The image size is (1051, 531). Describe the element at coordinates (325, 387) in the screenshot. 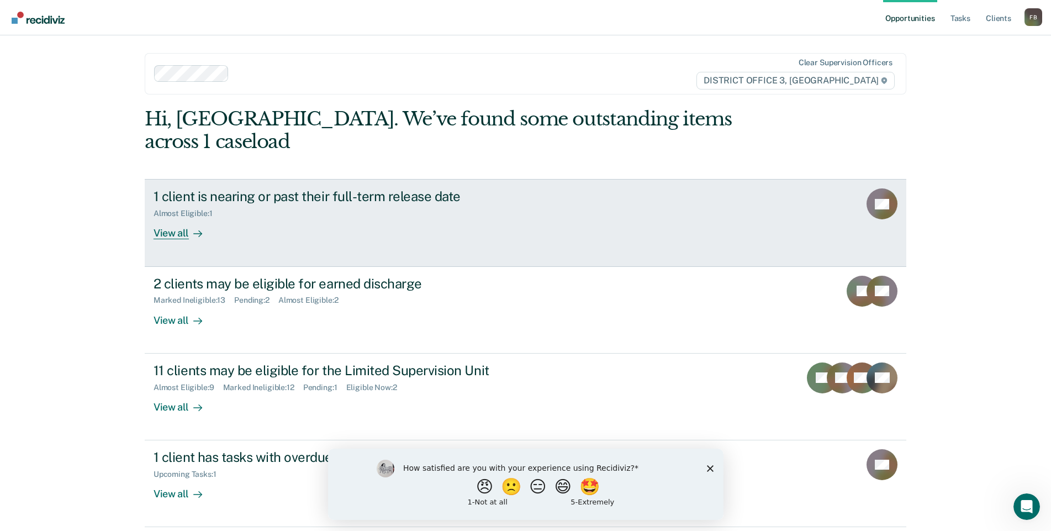

I see `div: Pending : 1` at that location.